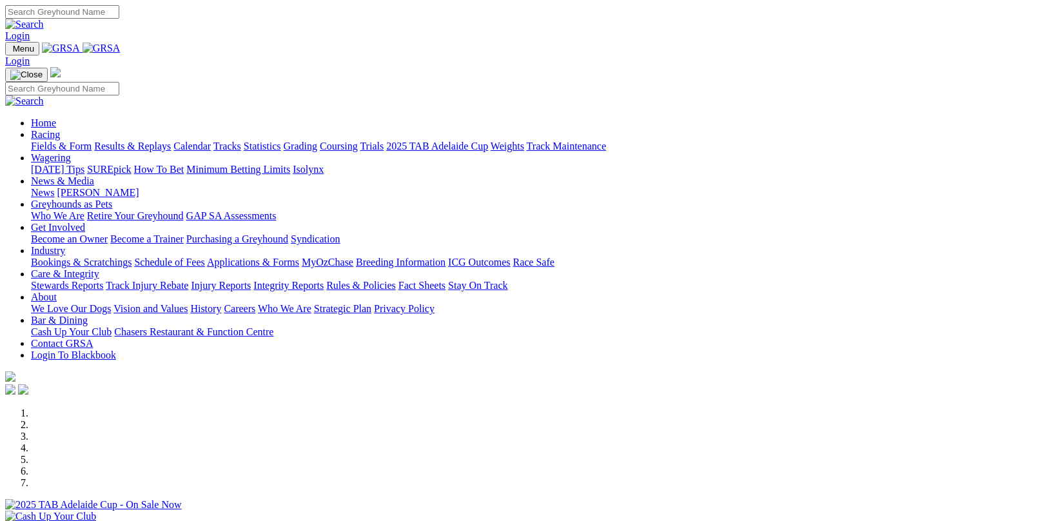 This screenshot has width=1040, height=521. I want to click on div: Care & Integrity, so click(533, 286).